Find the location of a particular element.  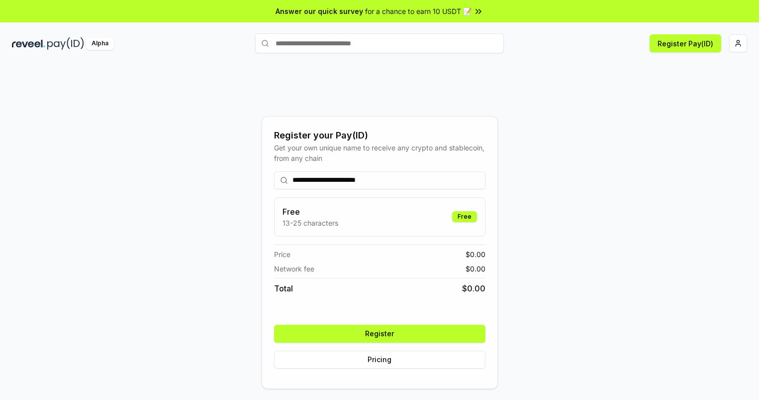

span: Price is located at coordinates (282, 254).